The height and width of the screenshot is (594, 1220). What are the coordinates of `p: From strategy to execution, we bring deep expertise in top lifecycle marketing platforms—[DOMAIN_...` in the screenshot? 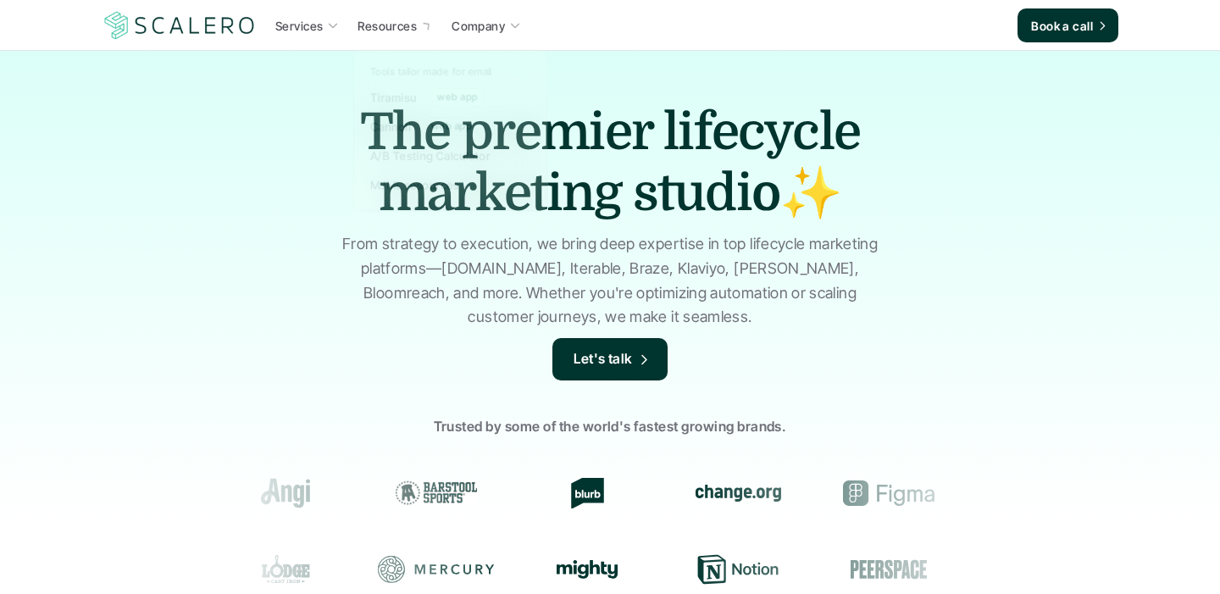 It's located at (610, 280).